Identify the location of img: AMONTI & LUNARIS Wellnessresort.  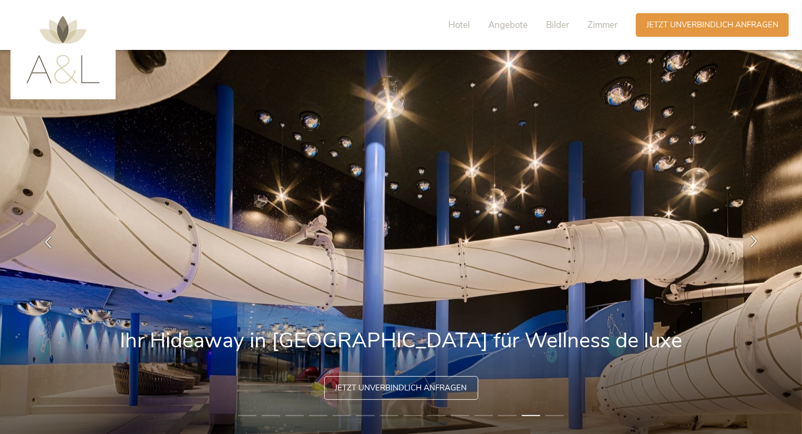
(63, 49).